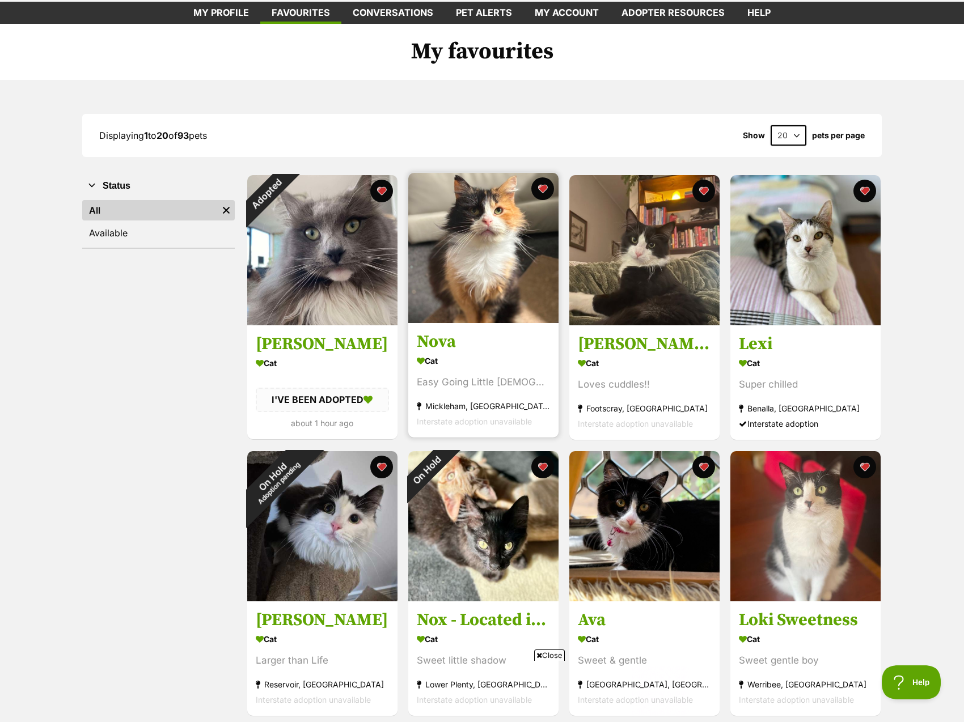 This screenshot has height=722, width=964. What do you see at coordinates (644, 250) in the screenshot?
I see `img: Sylvester 🐾` at bounding box center [644, 250].